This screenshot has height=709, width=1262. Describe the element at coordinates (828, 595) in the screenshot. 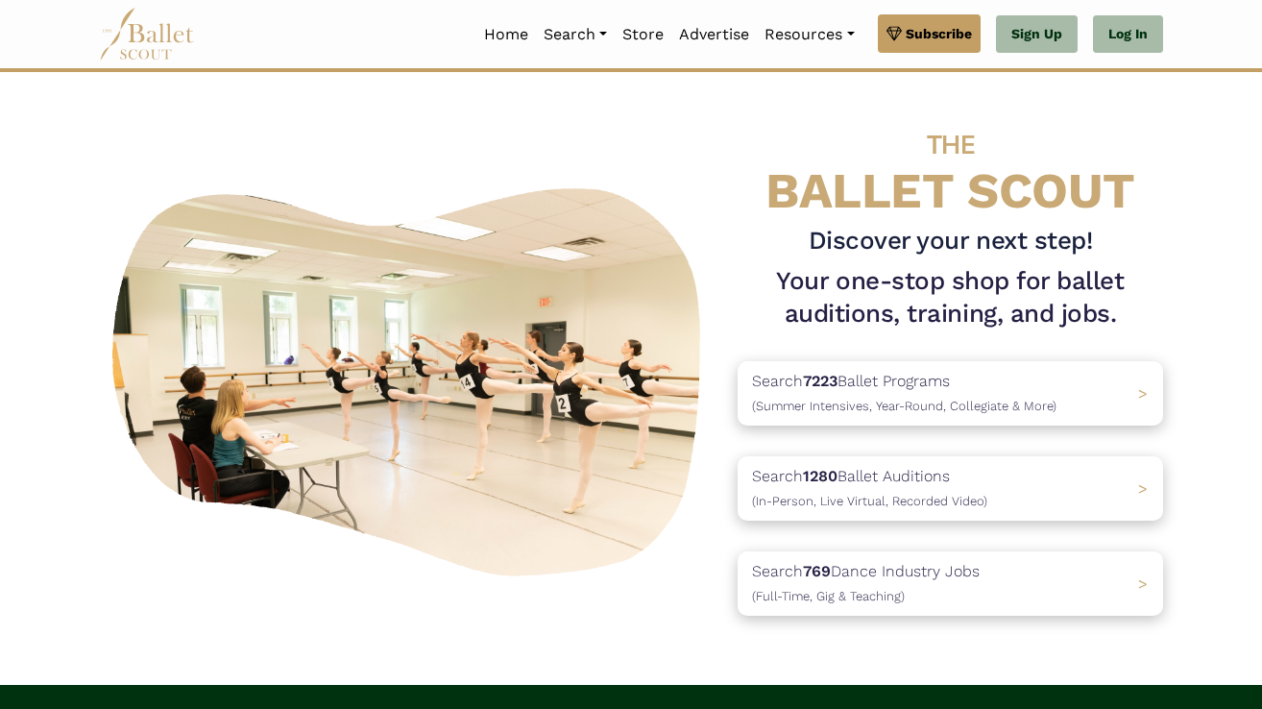

I see `span: (Full-Time, Gig & Teaching)` at that location.